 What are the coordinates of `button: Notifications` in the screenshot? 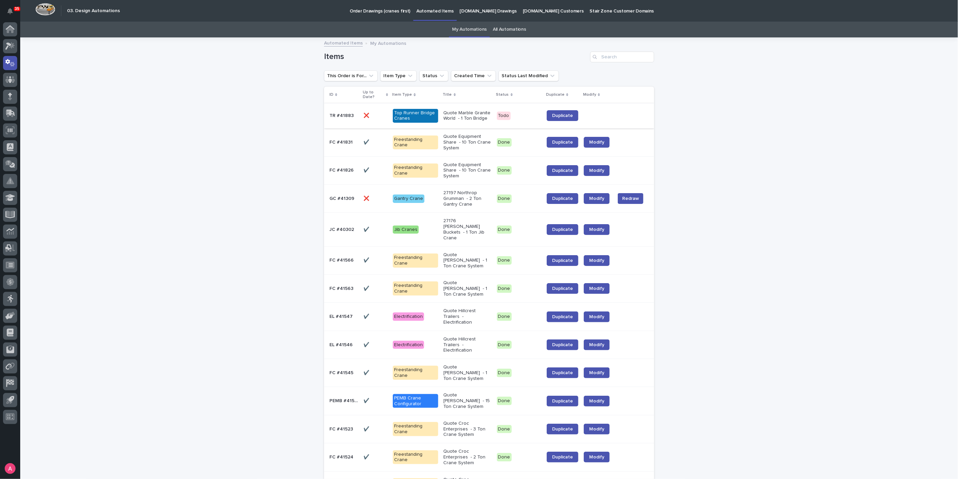 It's located at (10, 11).